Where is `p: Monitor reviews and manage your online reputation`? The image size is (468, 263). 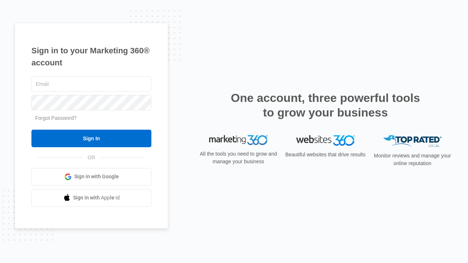
p: Monitor reviews and manage your online reputation is located at coordinates (412, 160).